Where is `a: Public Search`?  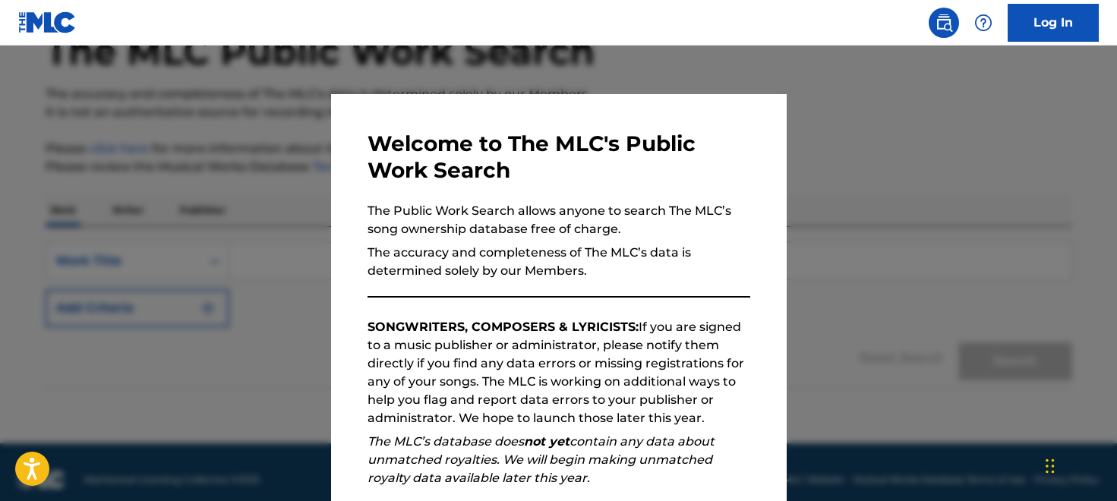
a: Public Search is located at coordinates (944, 23).